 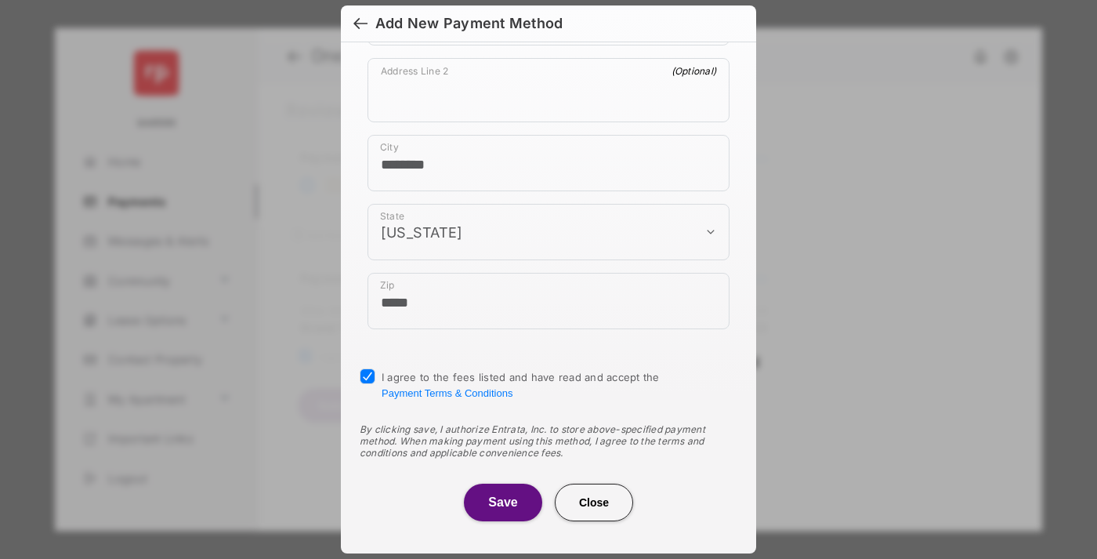 I want to click on button: Close, so click(x=594, y=502).